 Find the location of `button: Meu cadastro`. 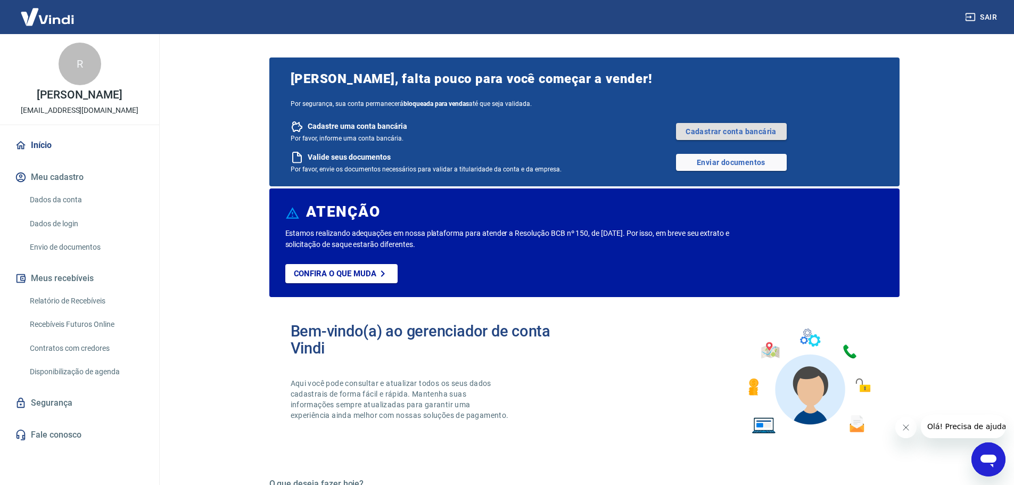

button: Meu cadastro is located at coordinates (79, 177).